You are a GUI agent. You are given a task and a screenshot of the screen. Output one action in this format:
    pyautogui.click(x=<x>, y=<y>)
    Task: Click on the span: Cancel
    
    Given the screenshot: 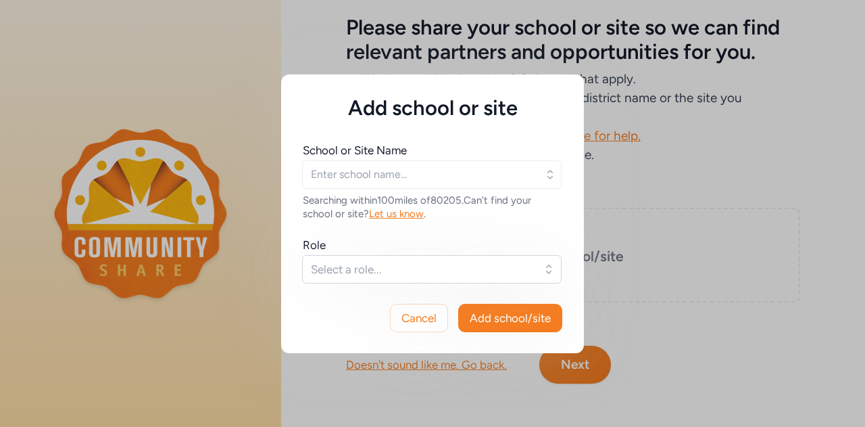 What is the action you would take?
    pyautogui.click(x=419, y=318)
    